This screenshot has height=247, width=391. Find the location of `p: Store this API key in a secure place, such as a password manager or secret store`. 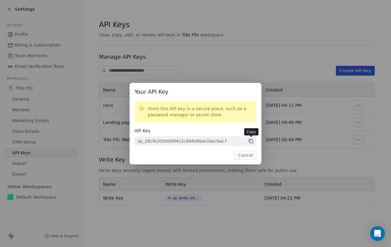

p: Store this API key in a secure place, such as a password manager or secret store is located at coordinates (199, 112).